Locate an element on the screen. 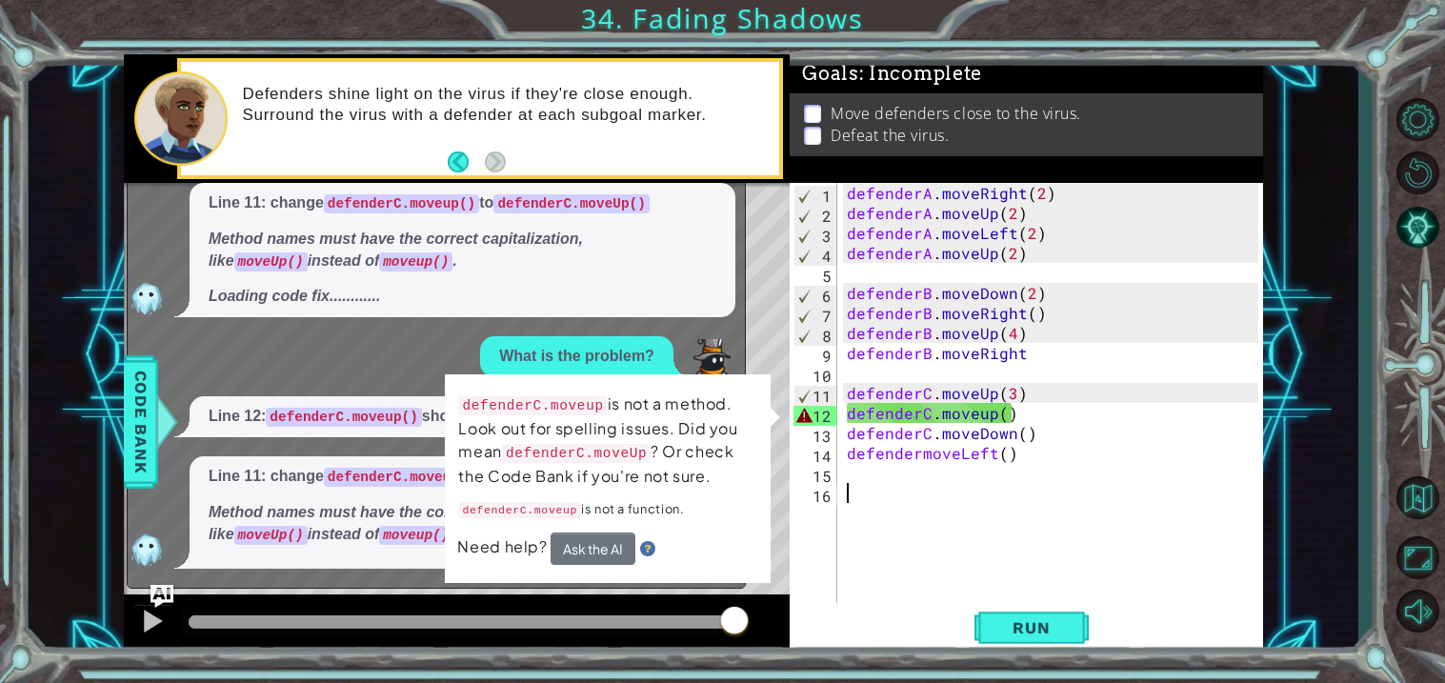 The width and height of the screenshot is (1445, 683). div: 11 is located at coordinates (815, 395).